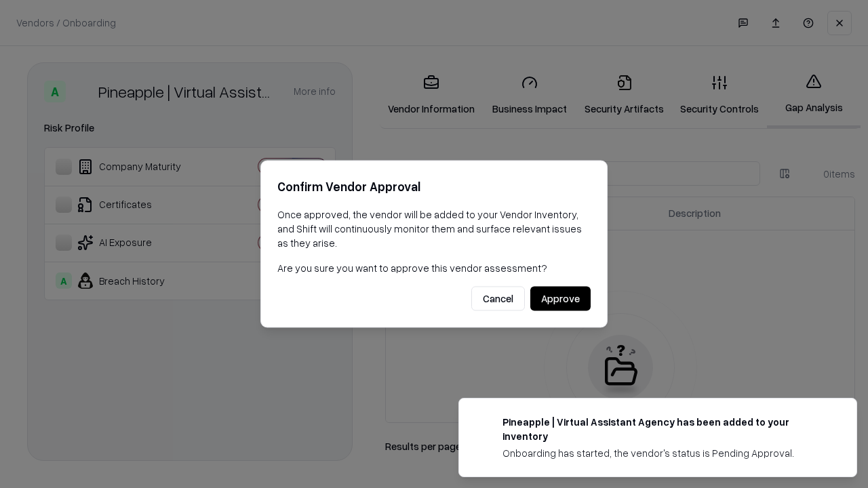 The image size is (868, 488). I want to click on p: Once approved, the vendor will be added to your Vendor Inventory, and Shift will continuously mon..., so click(434, 228).